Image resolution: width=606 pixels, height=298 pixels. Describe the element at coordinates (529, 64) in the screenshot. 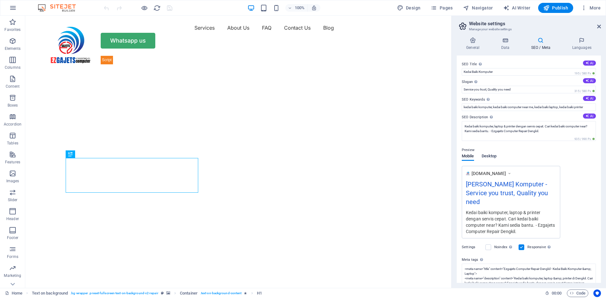

I see `label: SEO Title` at that location.